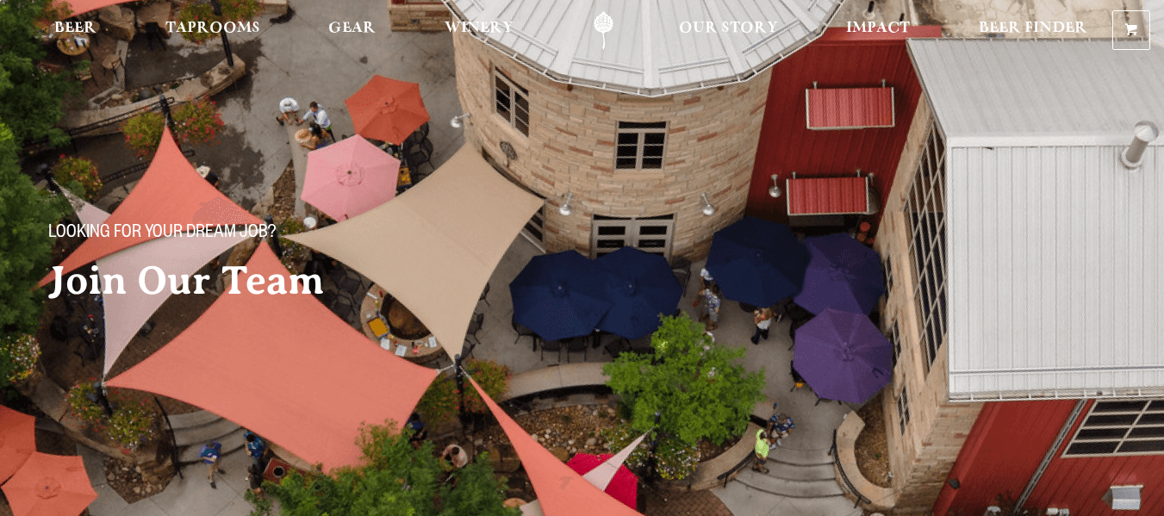  What do you see at coordinates (75, 30) in the screenshot?
I see `a: Beer` at bounding box center [75, 30].